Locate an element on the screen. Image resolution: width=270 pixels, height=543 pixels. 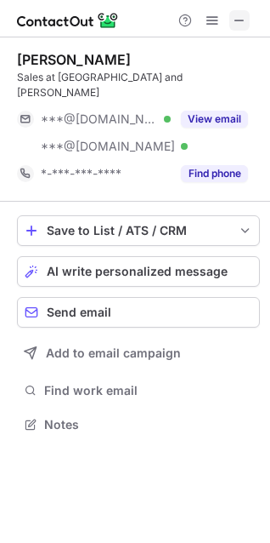
span: Send email is located at coordinates (79, 312).